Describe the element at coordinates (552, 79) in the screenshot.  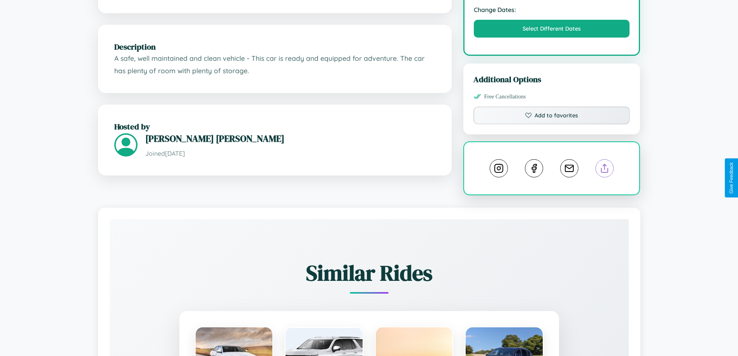
I see `h3: Additional Options` at that location.